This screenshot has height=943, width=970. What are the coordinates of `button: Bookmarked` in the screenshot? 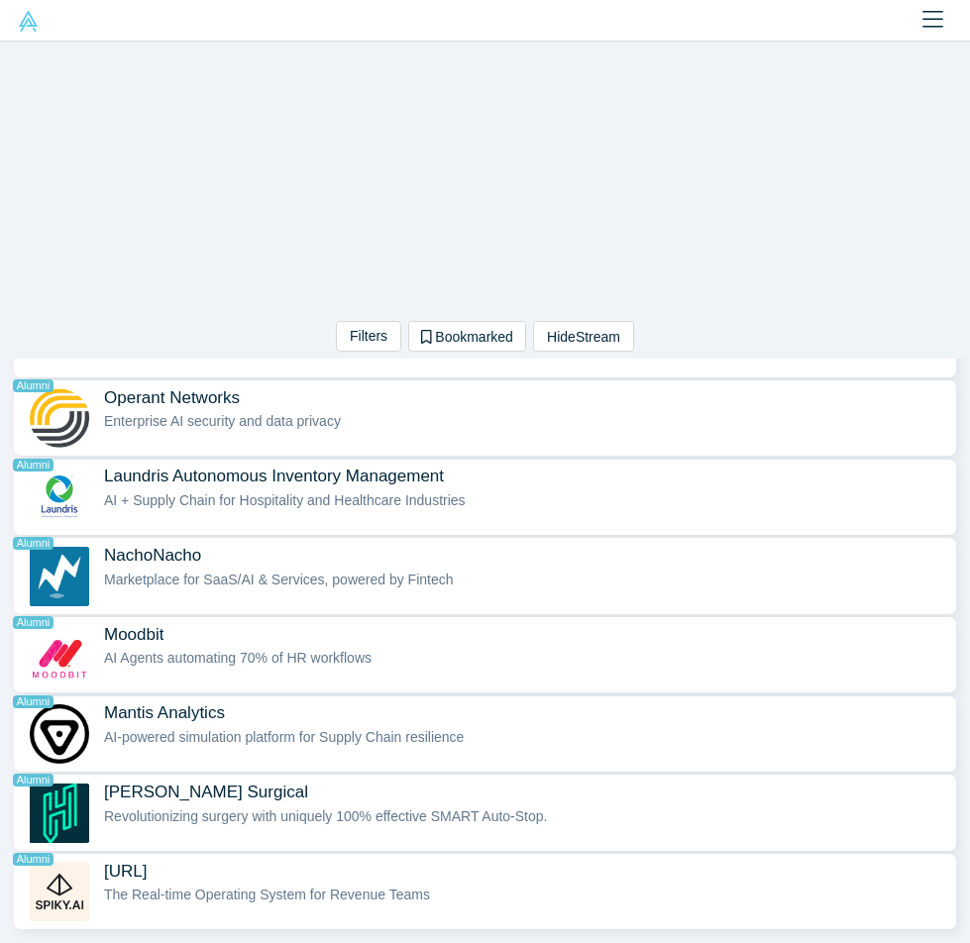 It's located at (467, 336).